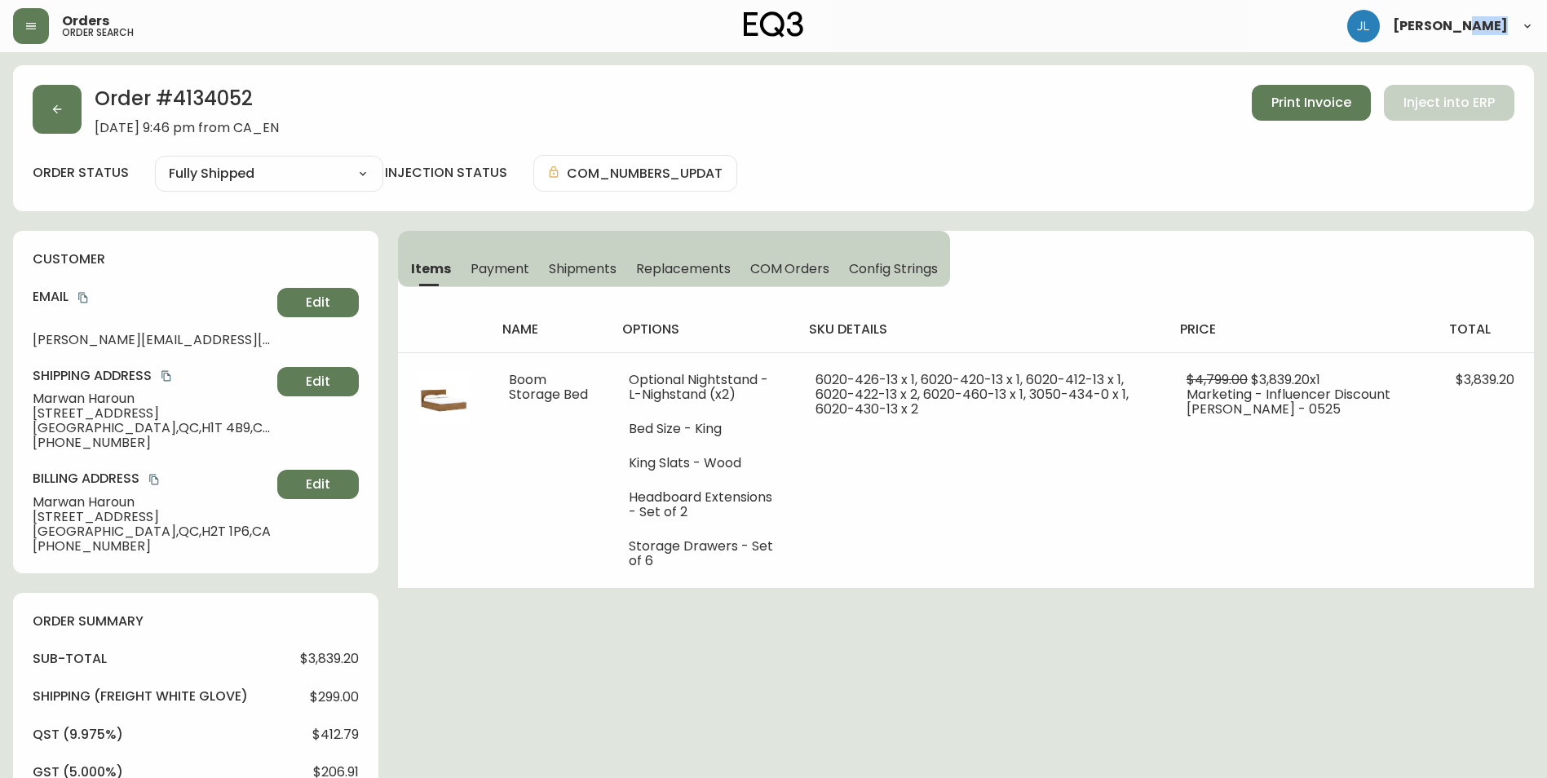  Describe the element at coordinates (1216, 379) in the screenshot. I see `span: $4,799.00` at that location.